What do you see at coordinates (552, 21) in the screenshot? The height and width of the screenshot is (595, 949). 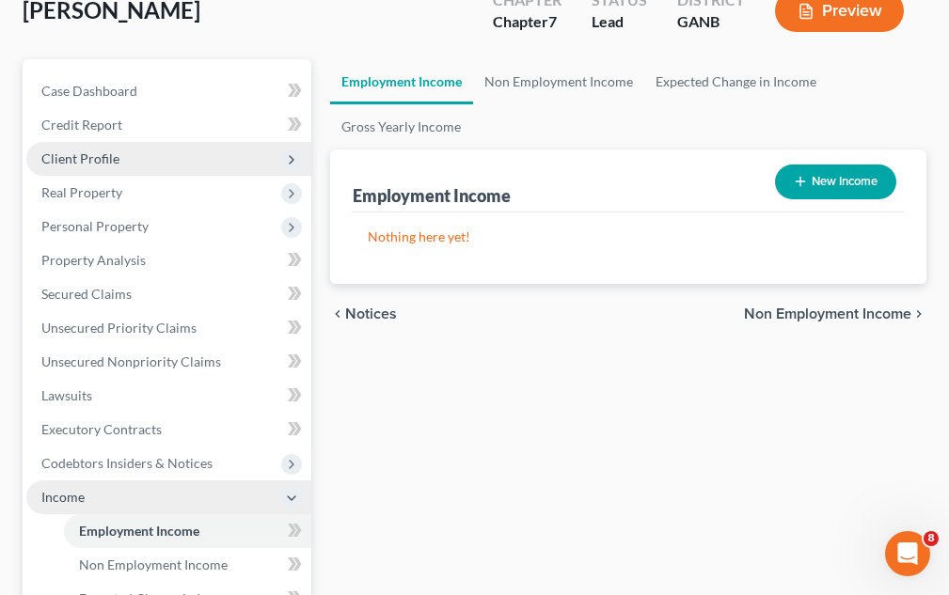 I see `span: 7` at bounding box center [552, 21].